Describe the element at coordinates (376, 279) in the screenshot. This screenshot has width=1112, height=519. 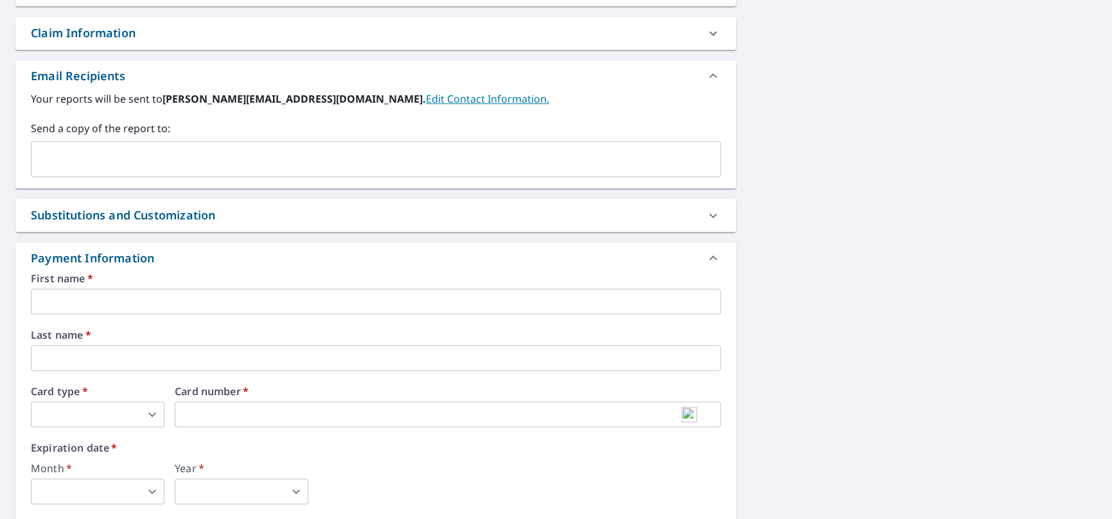
I see `label: First name` at that location.